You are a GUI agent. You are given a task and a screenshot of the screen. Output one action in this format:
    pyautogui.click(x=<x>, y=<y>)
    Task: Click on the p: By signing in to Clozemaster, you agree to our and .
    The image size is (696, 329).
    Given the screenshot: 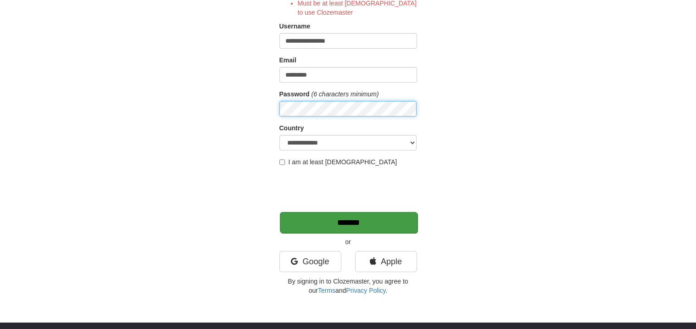 What is the action you would take?
    pyautogui.click(x=348, y=286)
    